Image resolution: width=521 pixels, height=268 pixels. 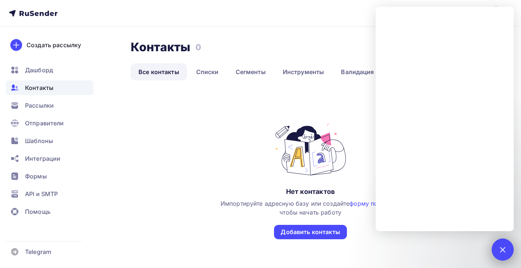 I want to click on div: Создать рассылку, so click(x=54, y=45).